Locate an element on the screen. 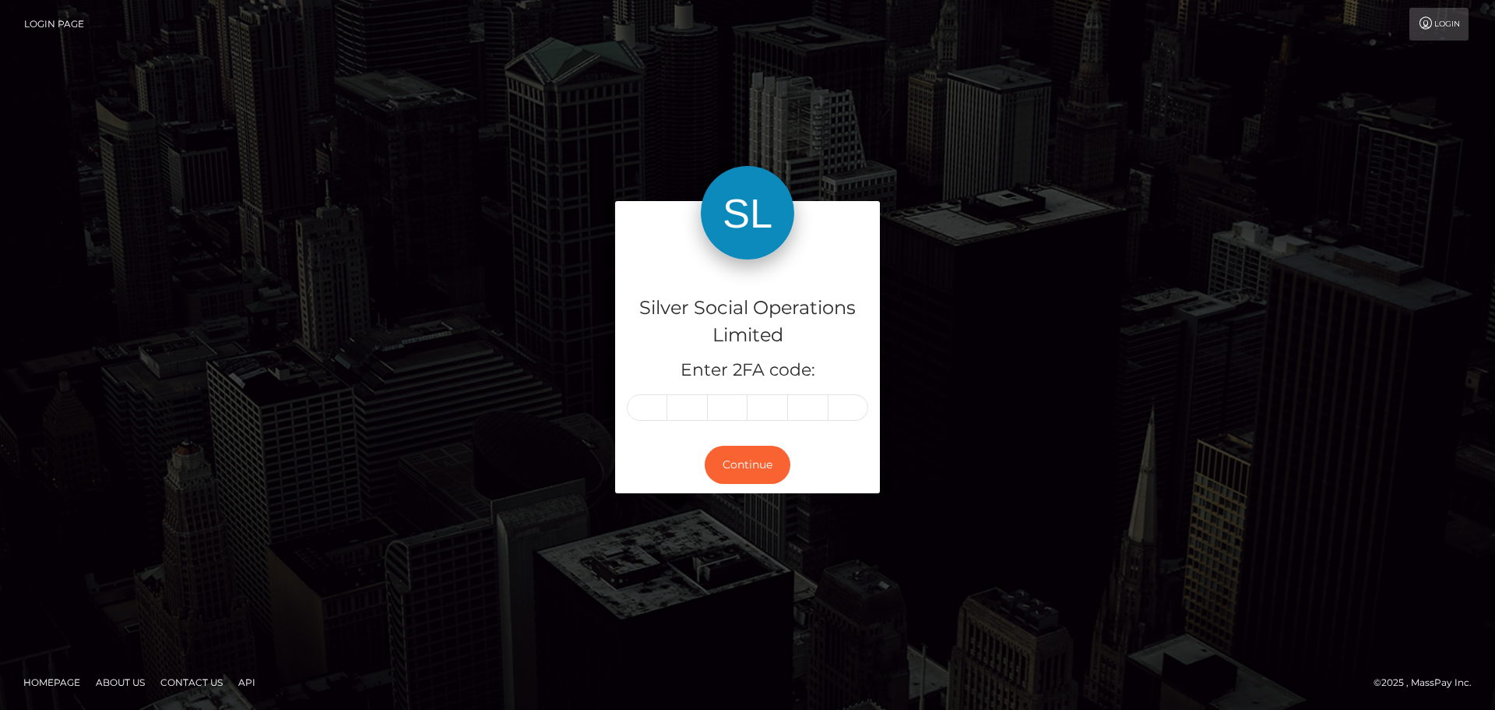 The height and width of the screenshot is (710, 1495). h5: Enter 2FA code: is located at coordinates (748, 370).